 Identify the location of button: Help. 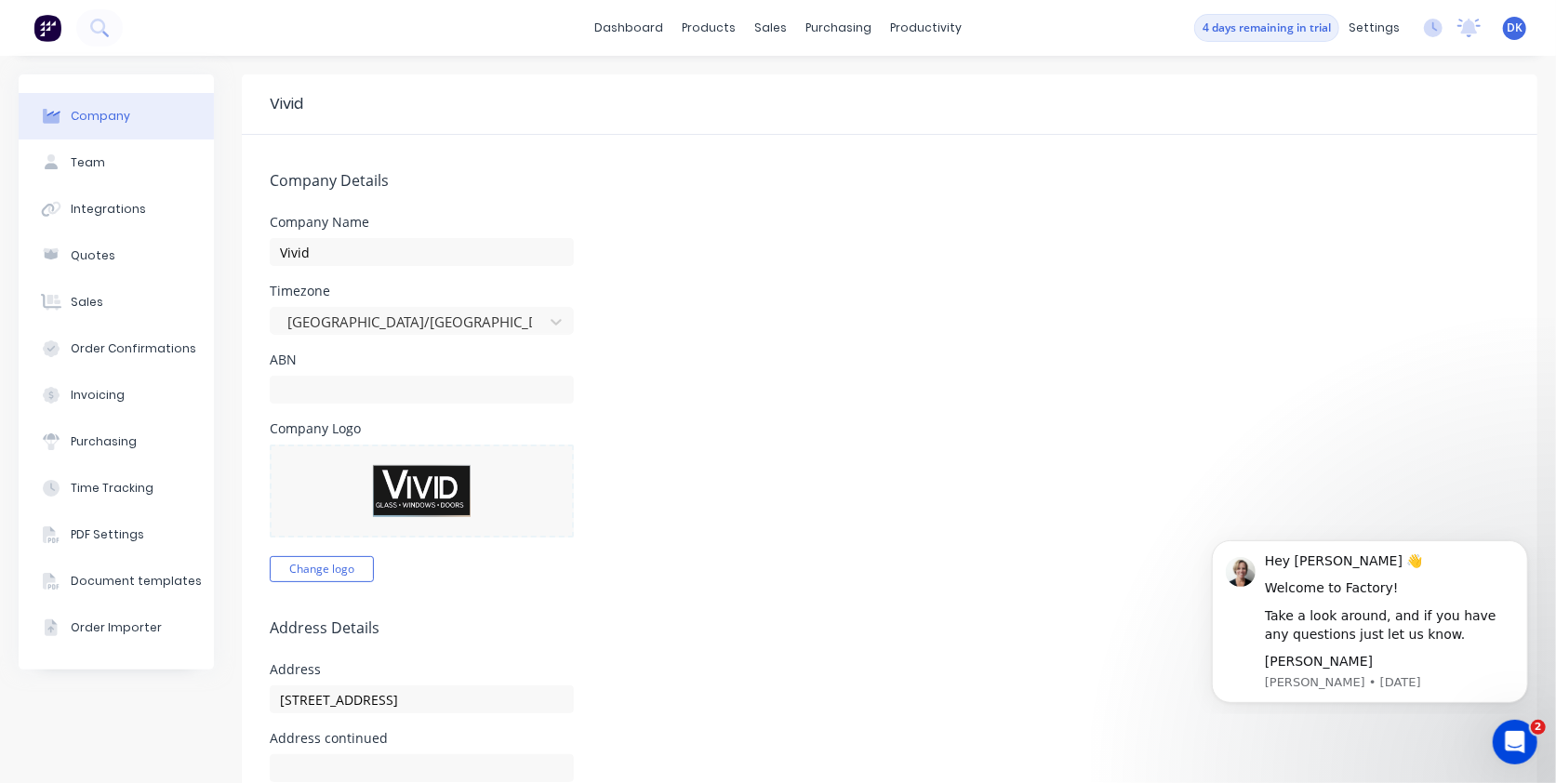
(326, 618).